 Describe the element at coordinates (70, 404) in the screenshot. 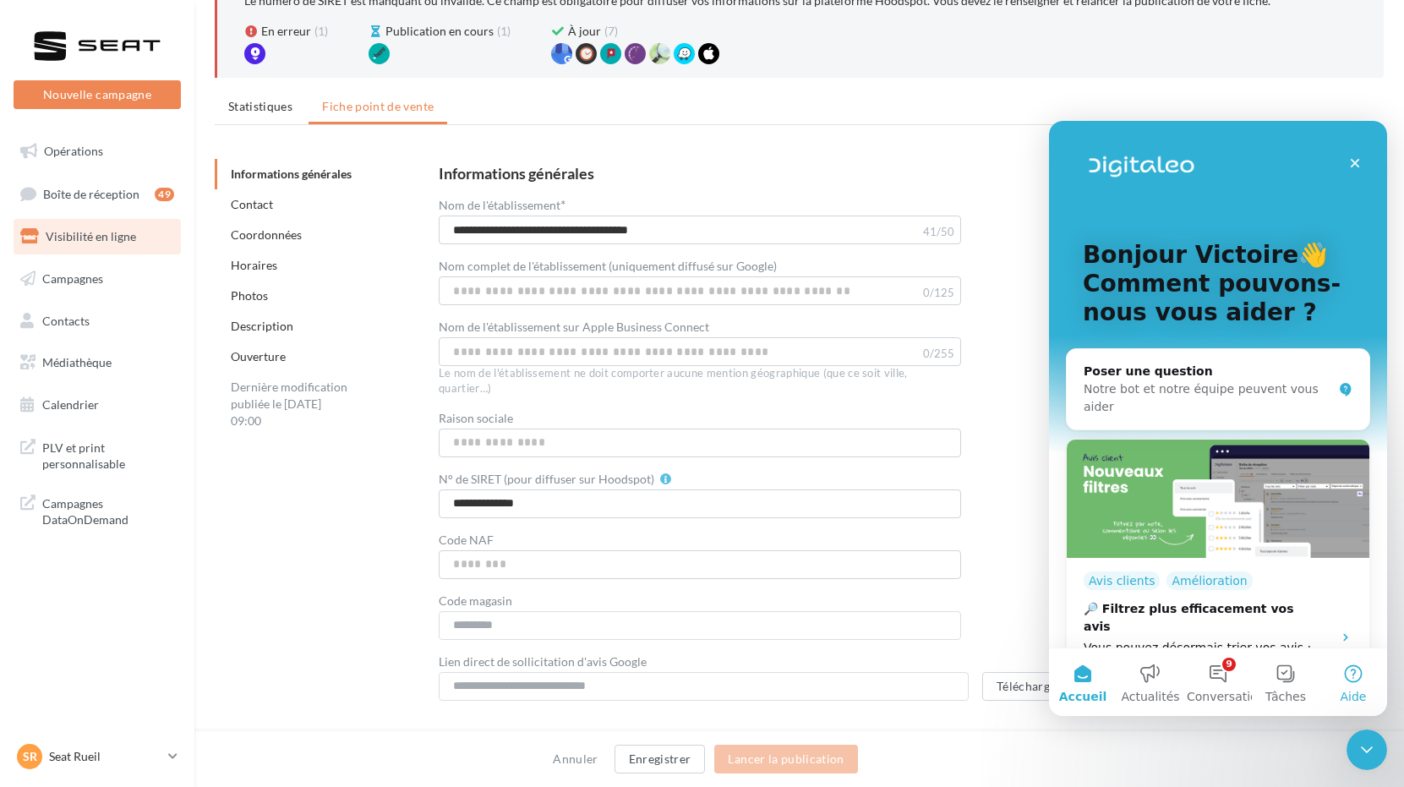

I see `span: Calendrier` at that location.